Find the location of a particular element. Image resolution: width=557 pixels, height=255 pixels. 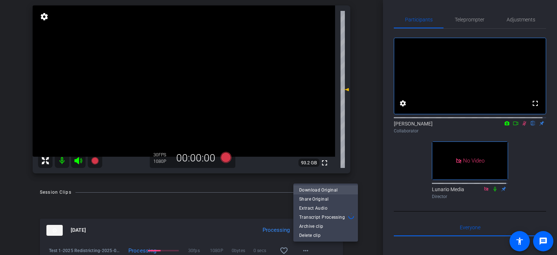

span: Download Original is located at coordinates (326, 190).